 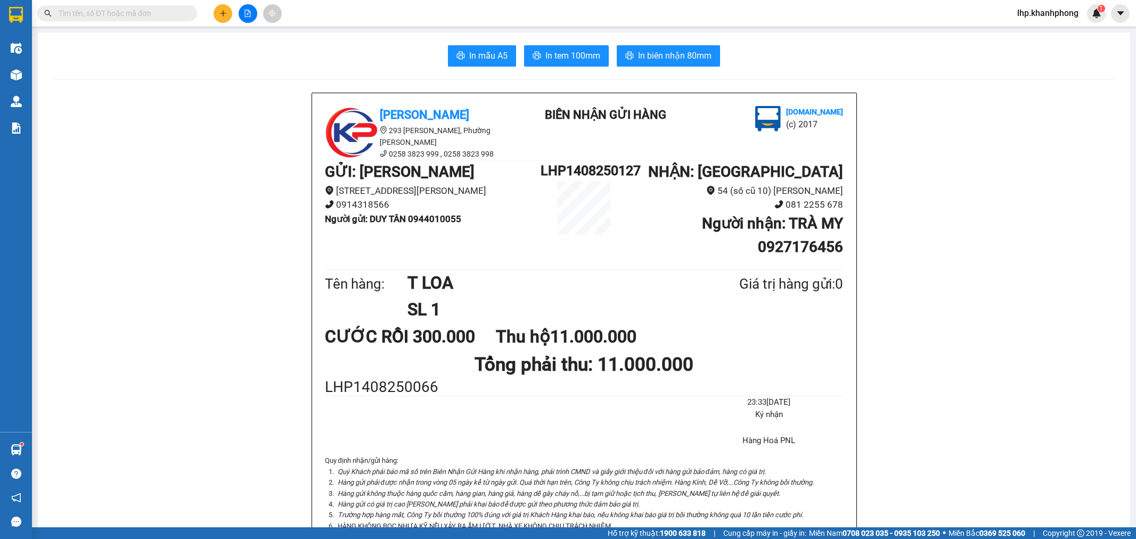 What do you see at coordinates (1002, 533) in the screenshot?
I see `strong: 0369 525 060` at bounding box center [1002, 533].